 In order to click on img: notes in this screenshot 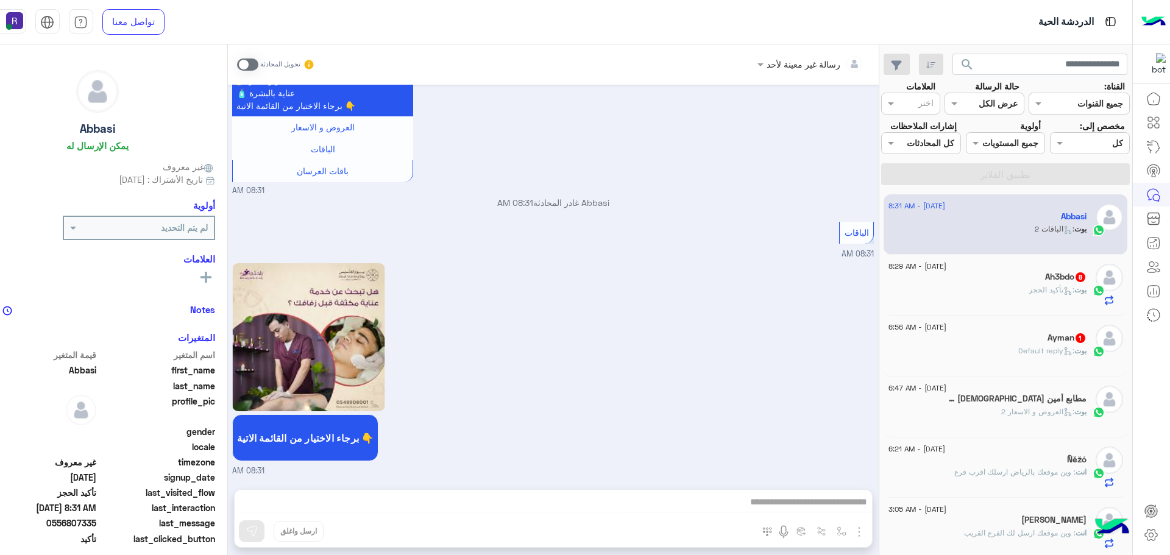, I will do `click(7, 311)`.